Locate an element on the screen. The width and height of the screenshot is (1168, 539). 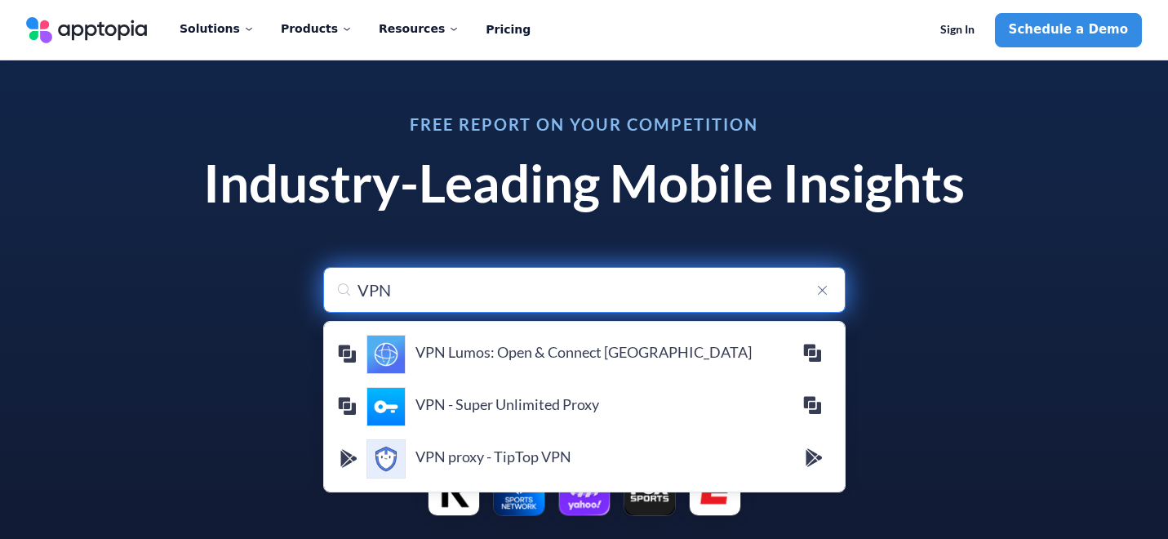
div: VPN Proxy Master - Super VPN is located at coordinates (386, 511).